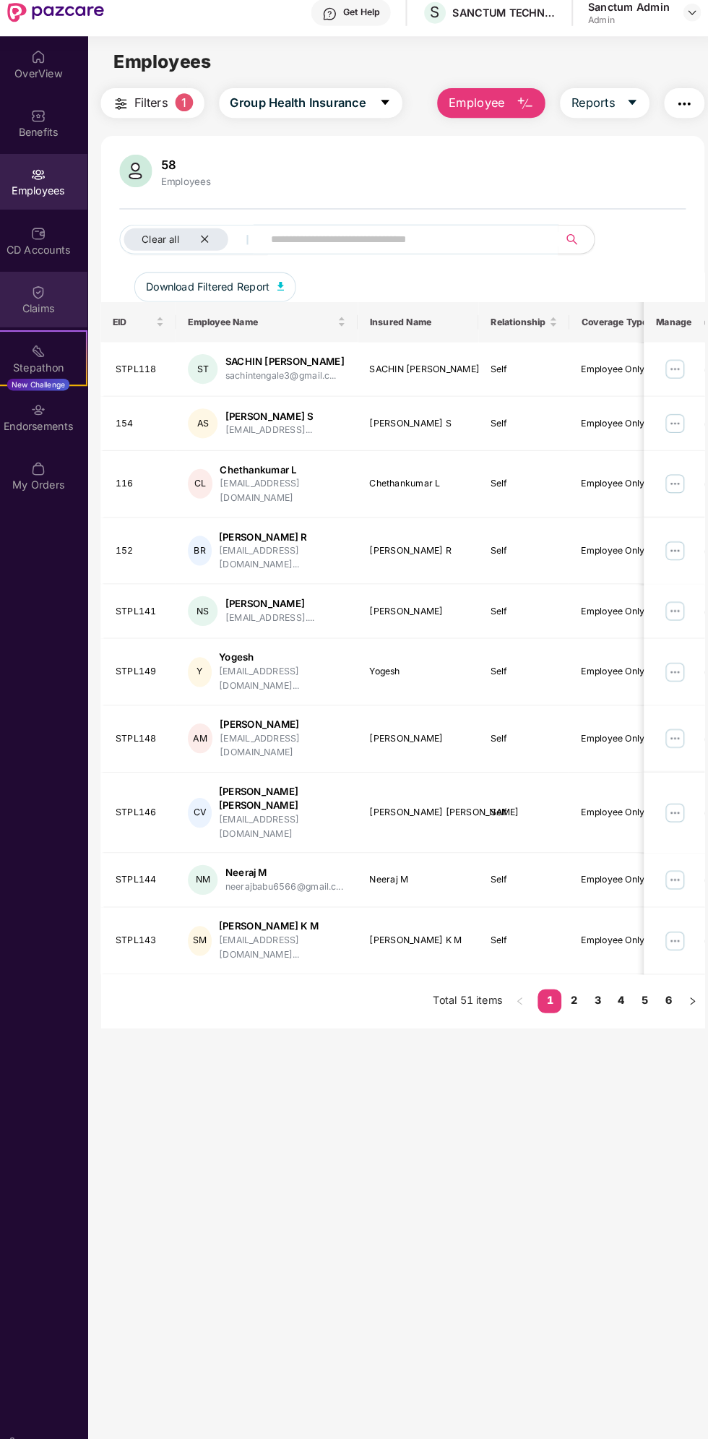 The height and width of the screenshot is (1439, 708). What do you see at coordinates (591, 983) in the screenshot?
I see `li: 3` at bounding box center [591, 983].